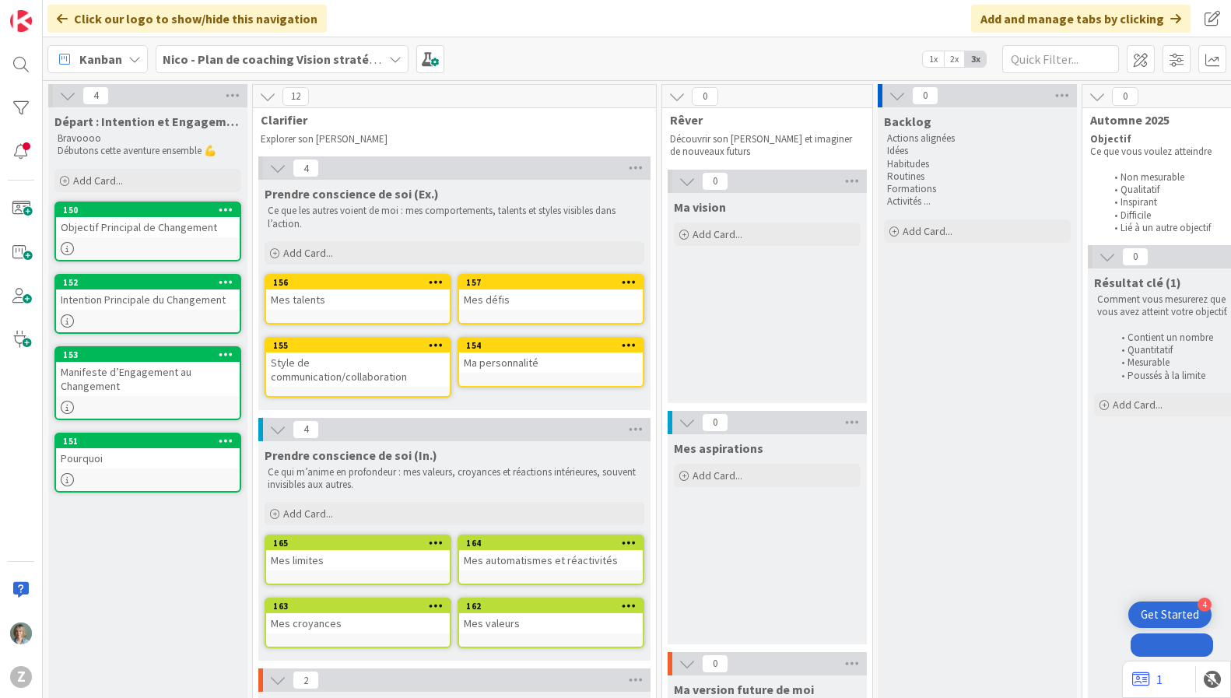 Image resolution: width=1231 pixels, height=698 pixels. Describe the element at coordinates (907, 121) in the screenshot. I see `span: Backlog` at that location.